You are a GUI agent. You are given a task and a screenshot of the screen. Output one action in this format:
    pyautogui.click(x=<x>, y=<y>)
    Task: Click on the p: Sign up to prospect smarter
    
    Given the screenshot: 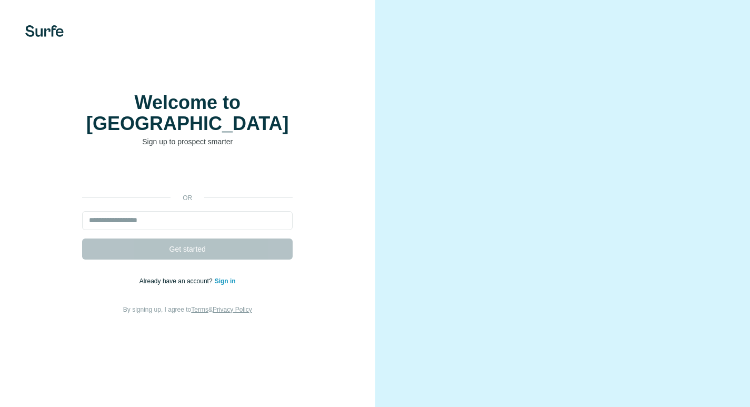 What is the action you would take?
    pyautogui.click(x=187, y=142)
    